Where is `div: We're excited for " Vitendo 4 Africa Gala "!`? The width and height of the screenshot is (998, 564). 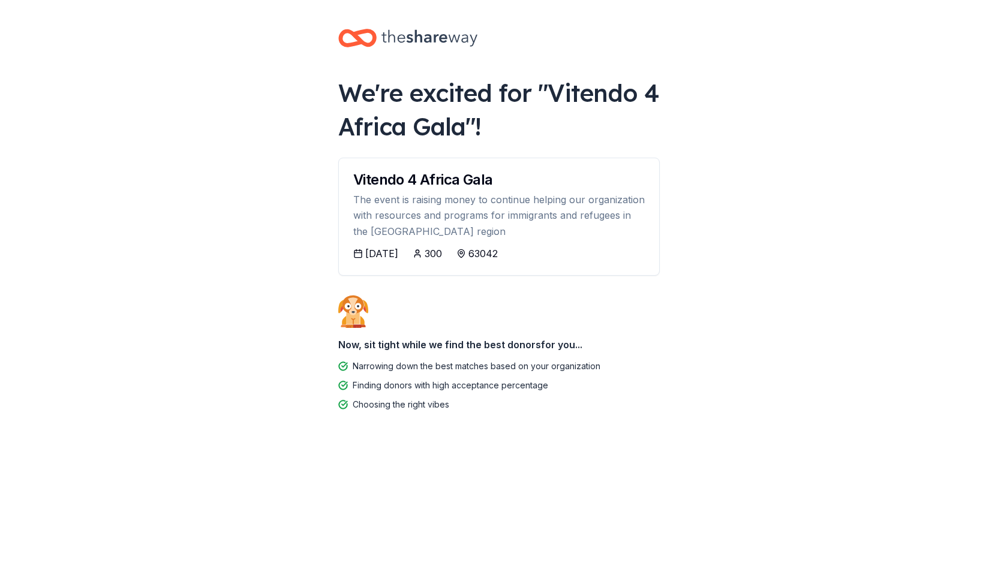
div: We're excited for " Vitendo 4 Africa Gala "! is located at coordinates (499, 110).